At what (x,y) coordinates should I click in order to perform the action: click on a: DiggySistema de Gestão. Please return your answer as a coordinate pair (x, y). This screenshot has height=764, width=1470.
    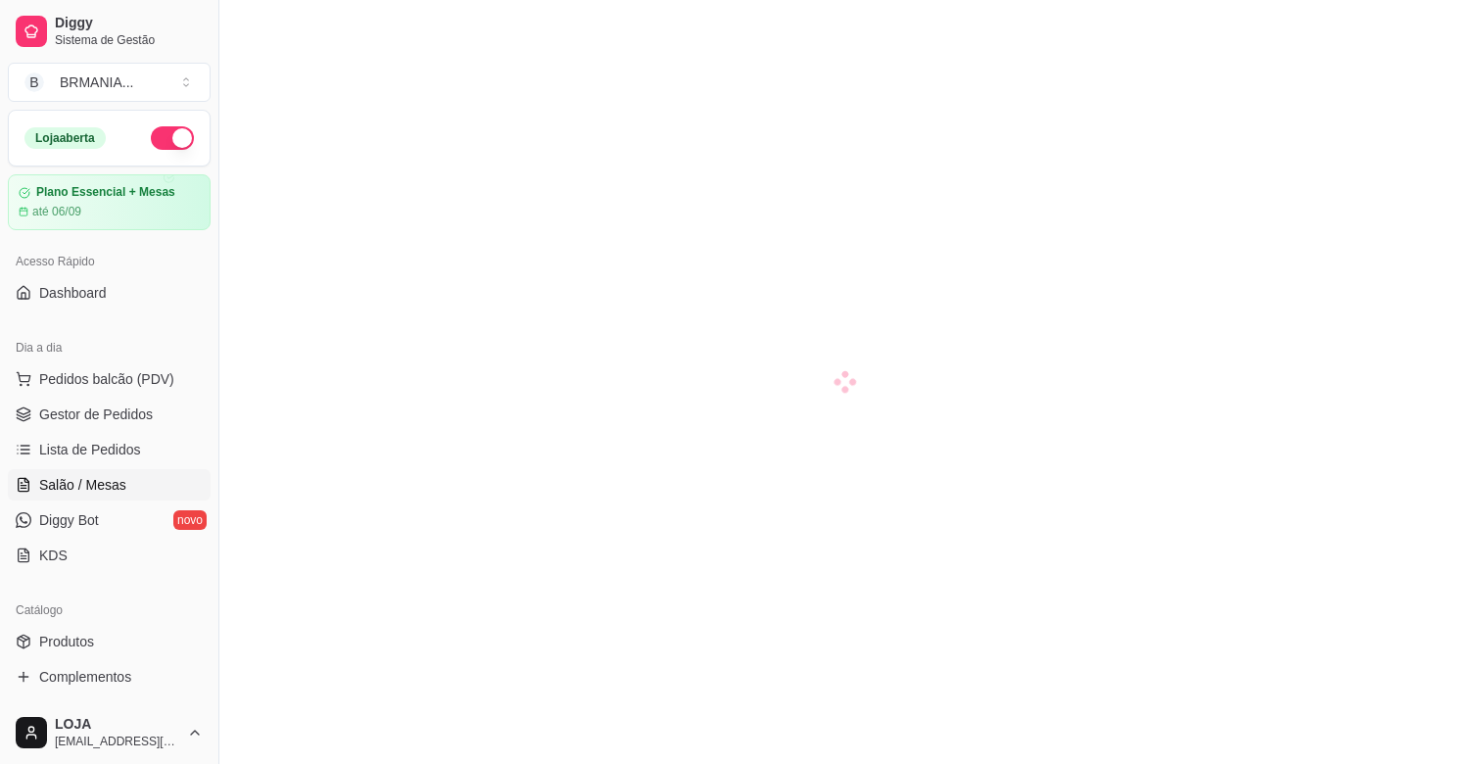
    Looking at the image, I should click on (109, 31).